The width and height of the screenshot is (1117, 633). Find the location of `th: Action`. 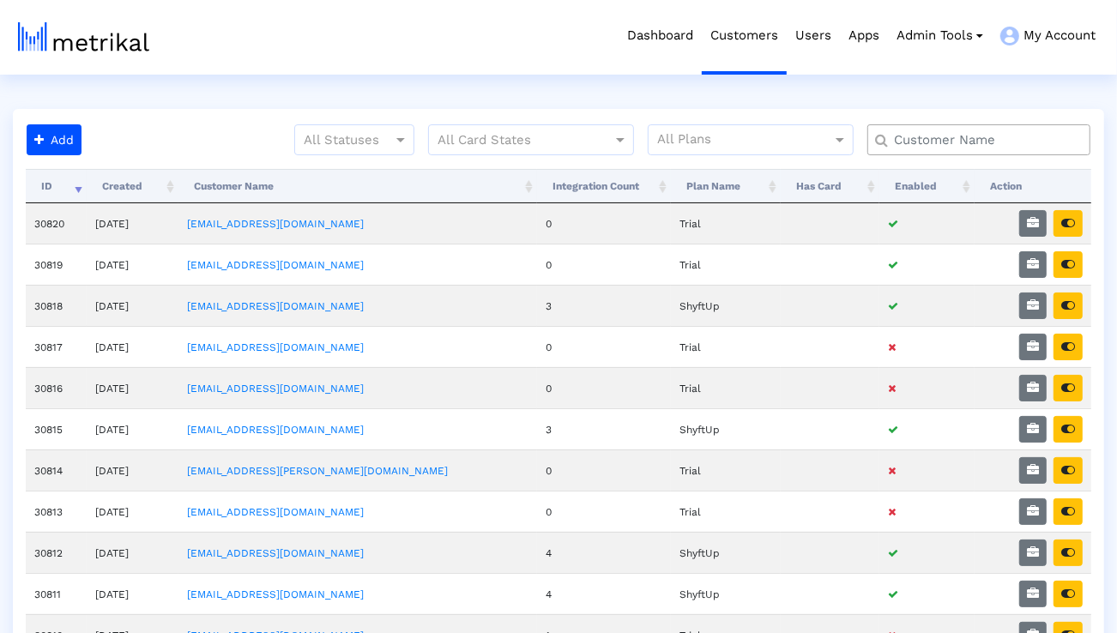

th: Action is located at coordinates (1033, 186).